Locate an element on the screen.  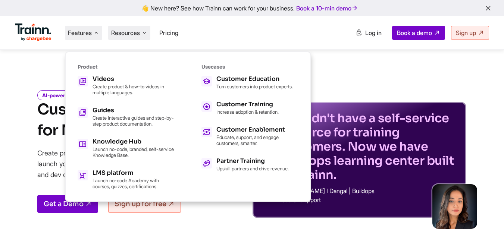
a: Log in is located at coordinates (369, 33).